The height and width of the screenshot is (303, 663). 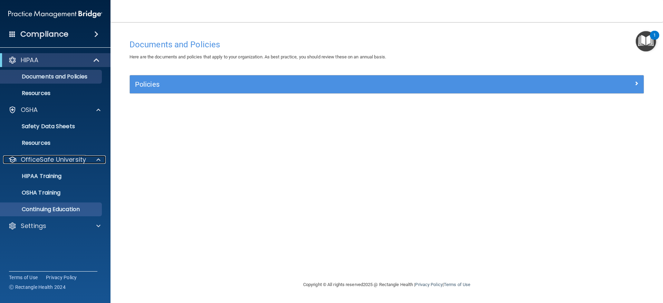 What do you see at coordinates (44, 34) in the screenshot?
I see `h4: Compliance` at bounding box center [44, 34].